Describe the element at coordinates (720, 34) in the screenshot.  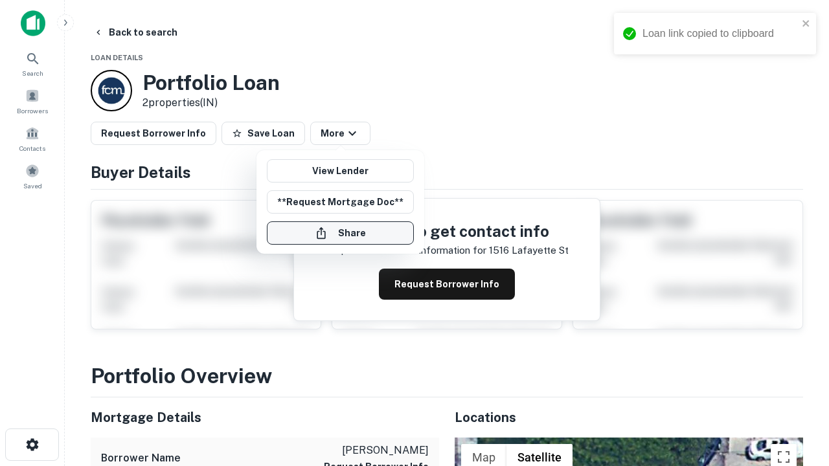
I see `div: Loan link copied to clipboard` at that location.